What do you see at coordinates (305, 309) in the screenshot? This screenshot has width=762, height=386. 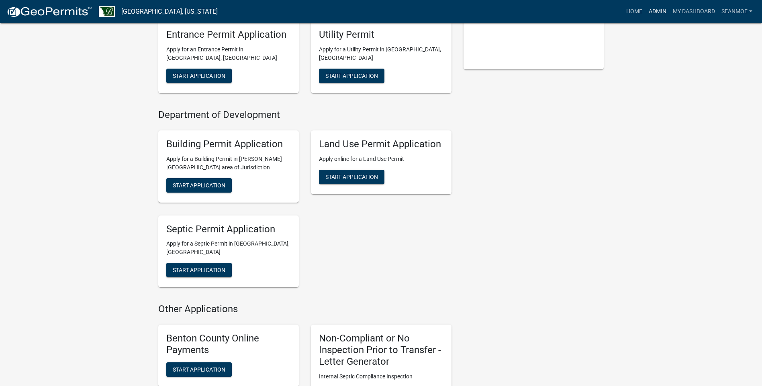 I see `h4: Other Applications` at bounding box center [305, 309].